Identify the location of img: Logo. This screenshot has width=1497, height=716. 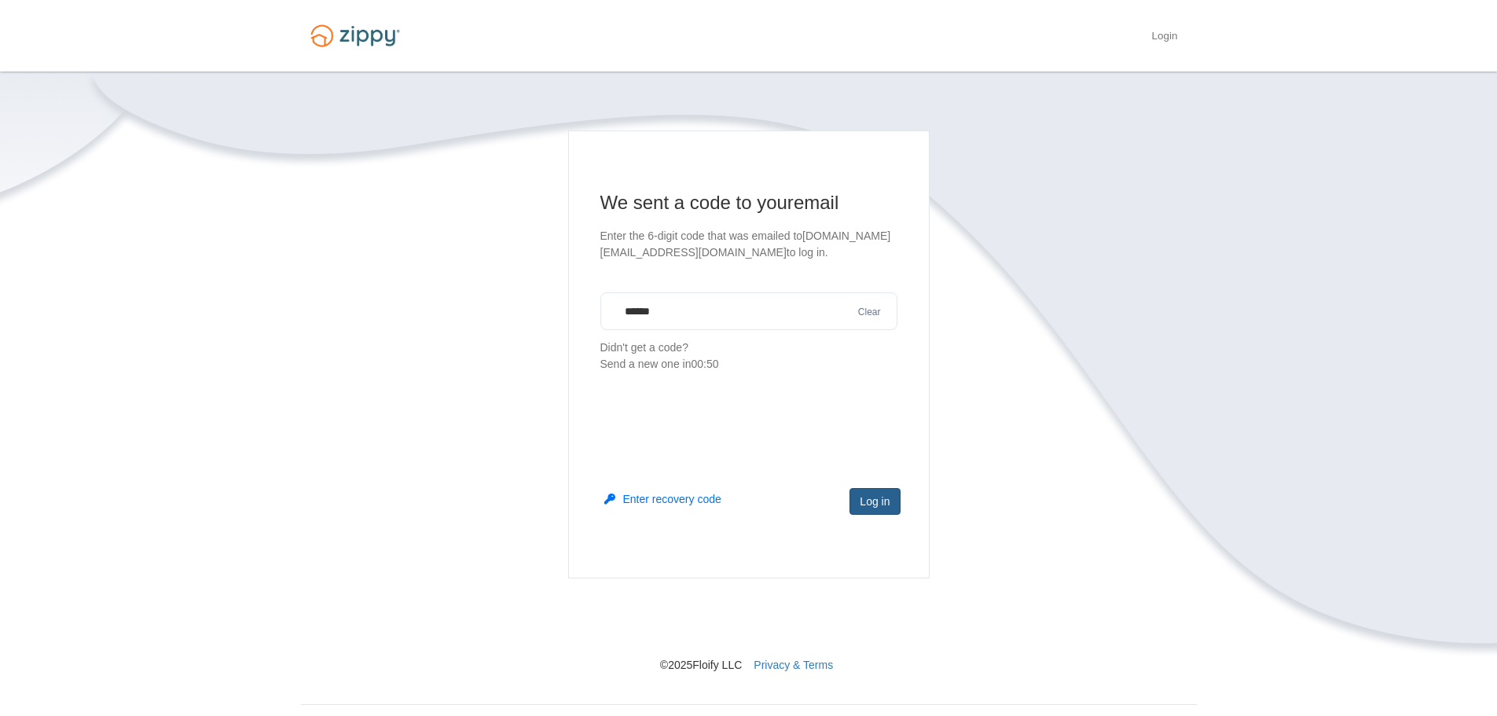
(355, 35).